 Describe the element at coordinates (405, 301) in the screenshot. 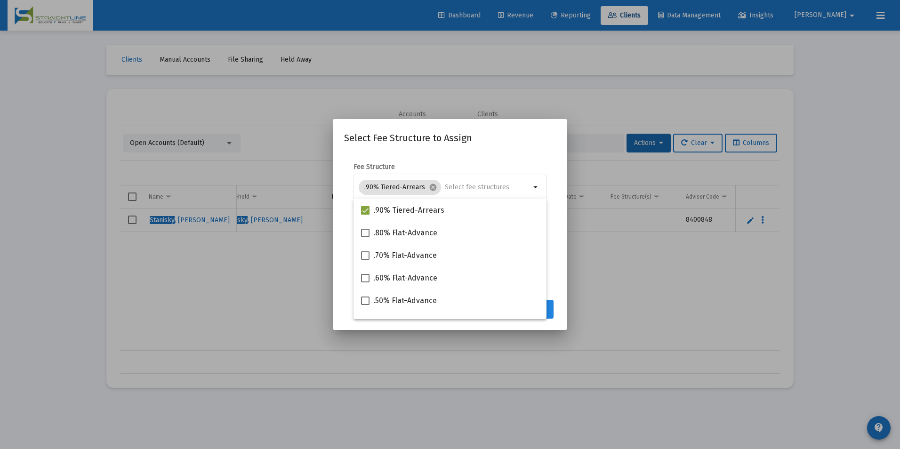

I see `span: .50% Flat-Advance` at that location.